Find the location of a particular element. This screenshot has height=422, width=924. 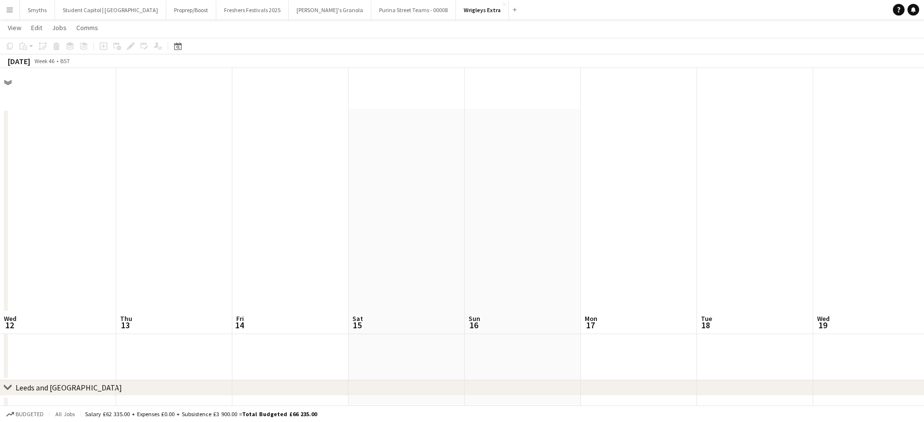

button: Proprep/Boost is located at coordinates (191, 10).